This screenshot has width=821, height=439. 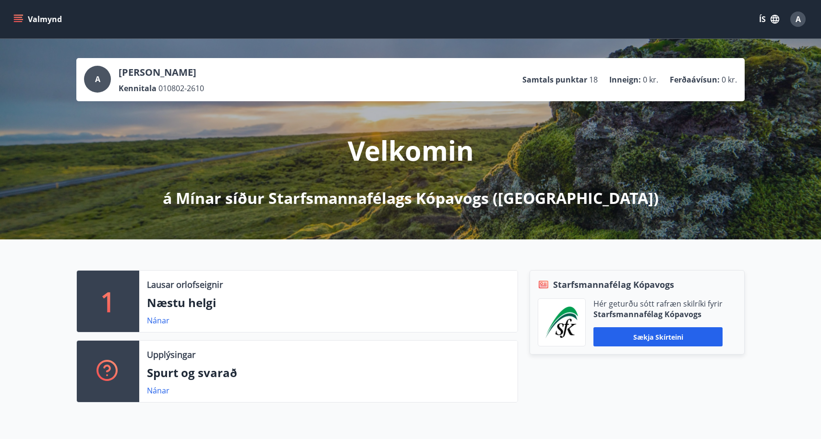 What do you see at coordinates (38, 19) in the screenshot?
I see `button: menu` at bounding box center [38, 19].